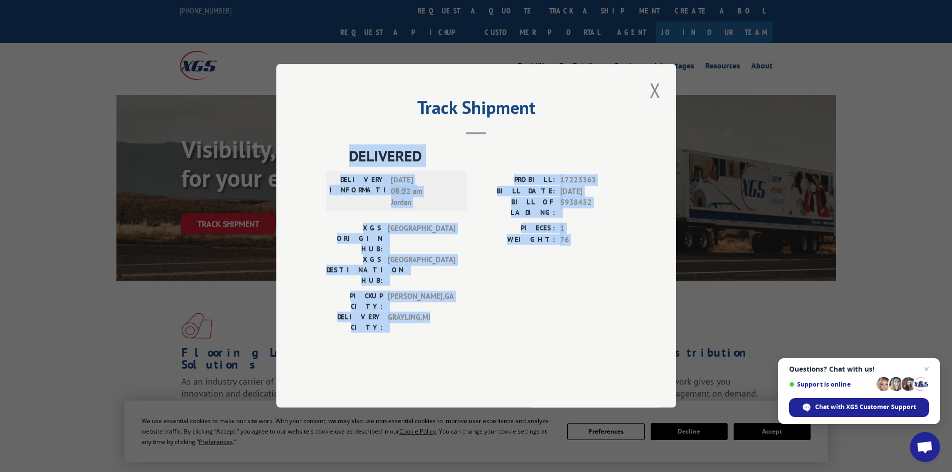 The image size is (952, 472). Describe the element at coordinates (655, 90) in the screenshot. I see `button: Close modal` at that location.